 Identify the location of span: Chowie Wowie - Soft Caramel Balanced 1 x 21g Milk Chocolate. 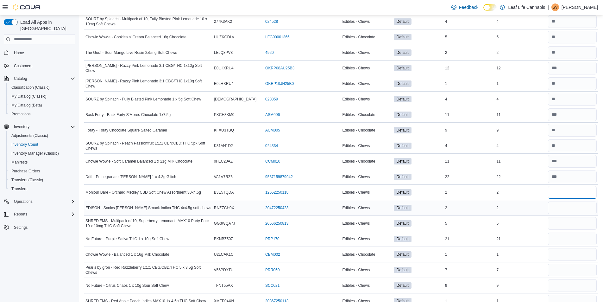
(139, 161).